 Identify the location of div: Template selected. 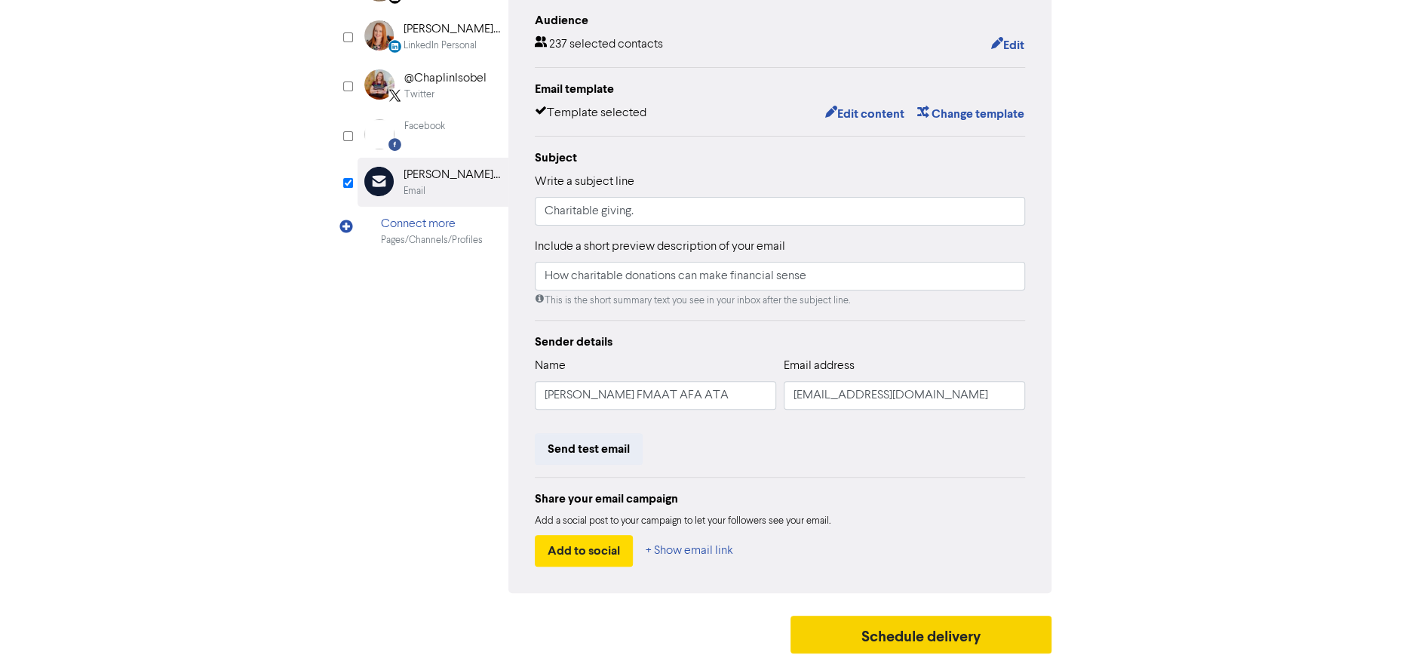
(591, 114).